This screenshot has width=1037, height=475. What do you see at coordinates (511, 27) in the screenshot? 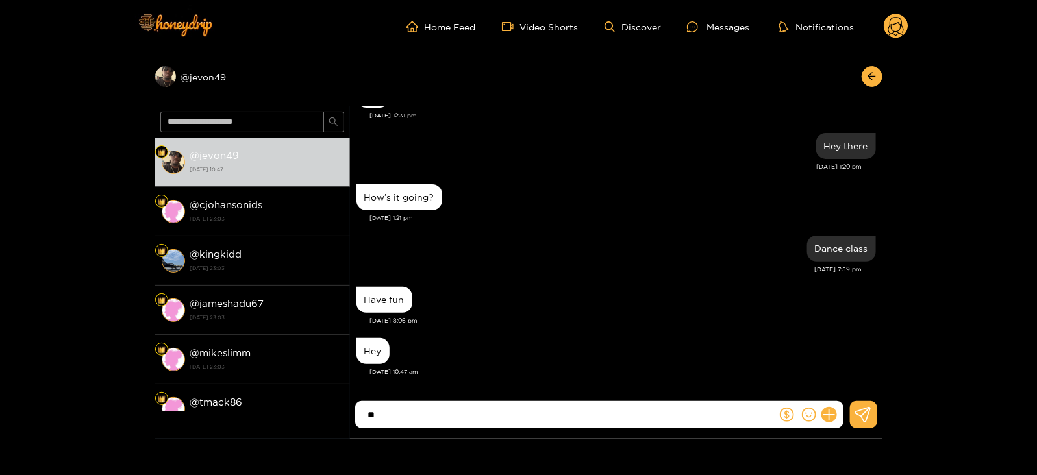
I see `span: video-camera` at bounding box center [511, 27].